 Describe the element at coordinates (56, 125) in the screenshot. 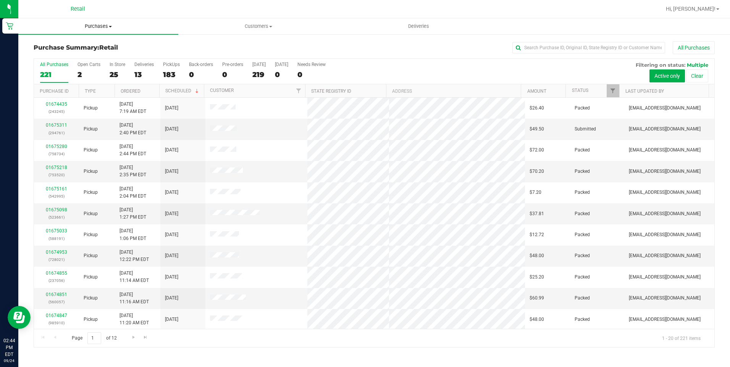

I see `a: 01675311` at that location.